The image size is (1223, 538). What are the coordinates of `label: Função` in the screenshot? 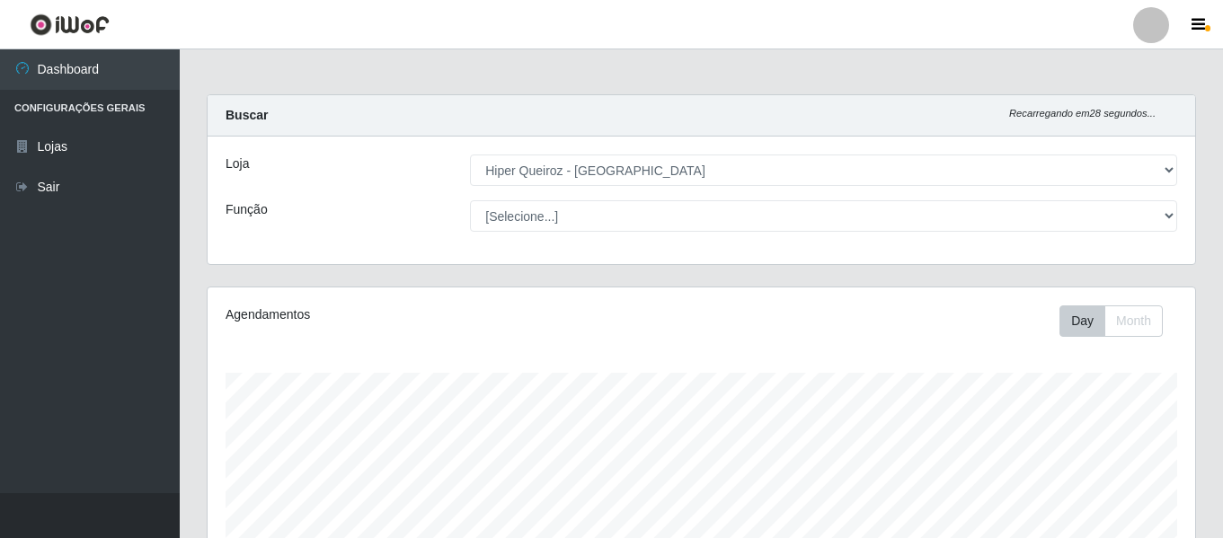 It's located at (246, 209).